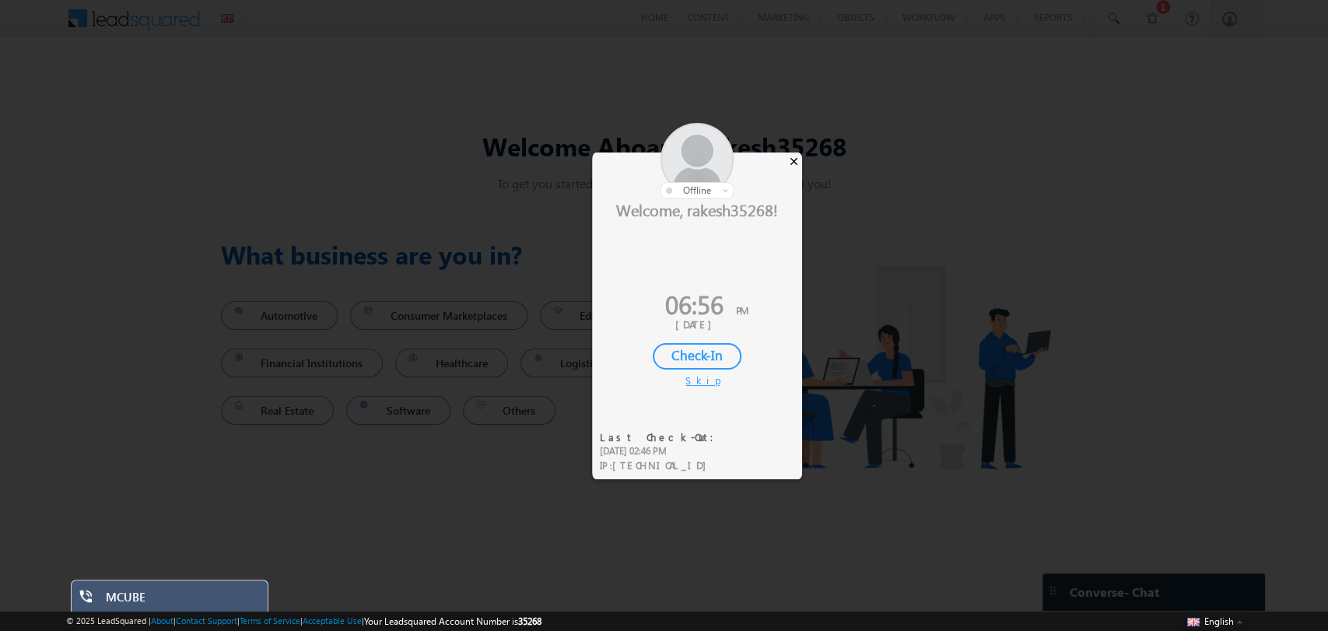 This screenshot has width=1328, height=631. Describe the element at coordinates (697, 190) in the screenshot. I see `span: offline` at that location.